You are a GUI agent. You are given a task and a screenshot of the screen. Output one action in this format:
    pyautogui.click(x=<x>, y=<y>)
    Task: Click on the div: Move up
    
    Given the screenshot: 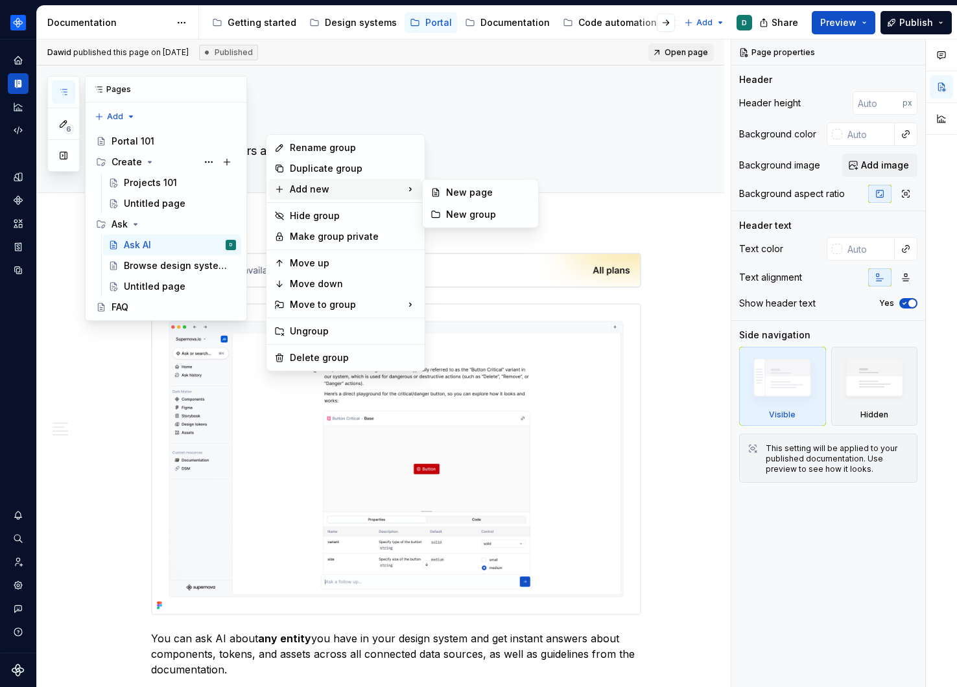 What is the action you would take?
    pyautogui.click(x=353, y=263)
    